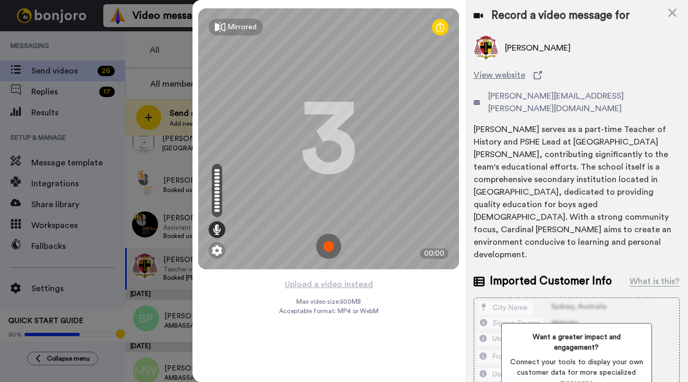  What do you see at coordinates (329, 311) in the screenshot?
I see `span: Acceptable format: MP4 or WebM` at bounding box center [329, 311].